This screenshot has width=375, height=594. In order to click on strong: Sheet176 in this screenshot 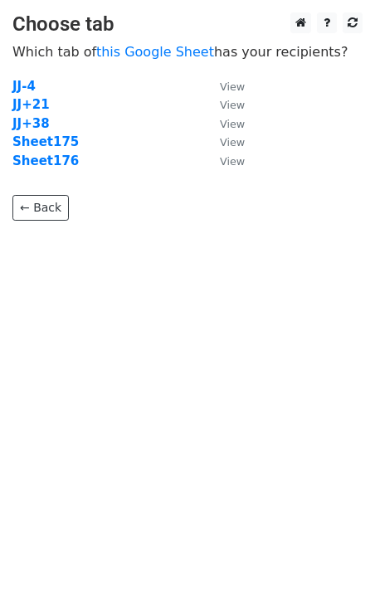, I will do `click(46, 161)`.